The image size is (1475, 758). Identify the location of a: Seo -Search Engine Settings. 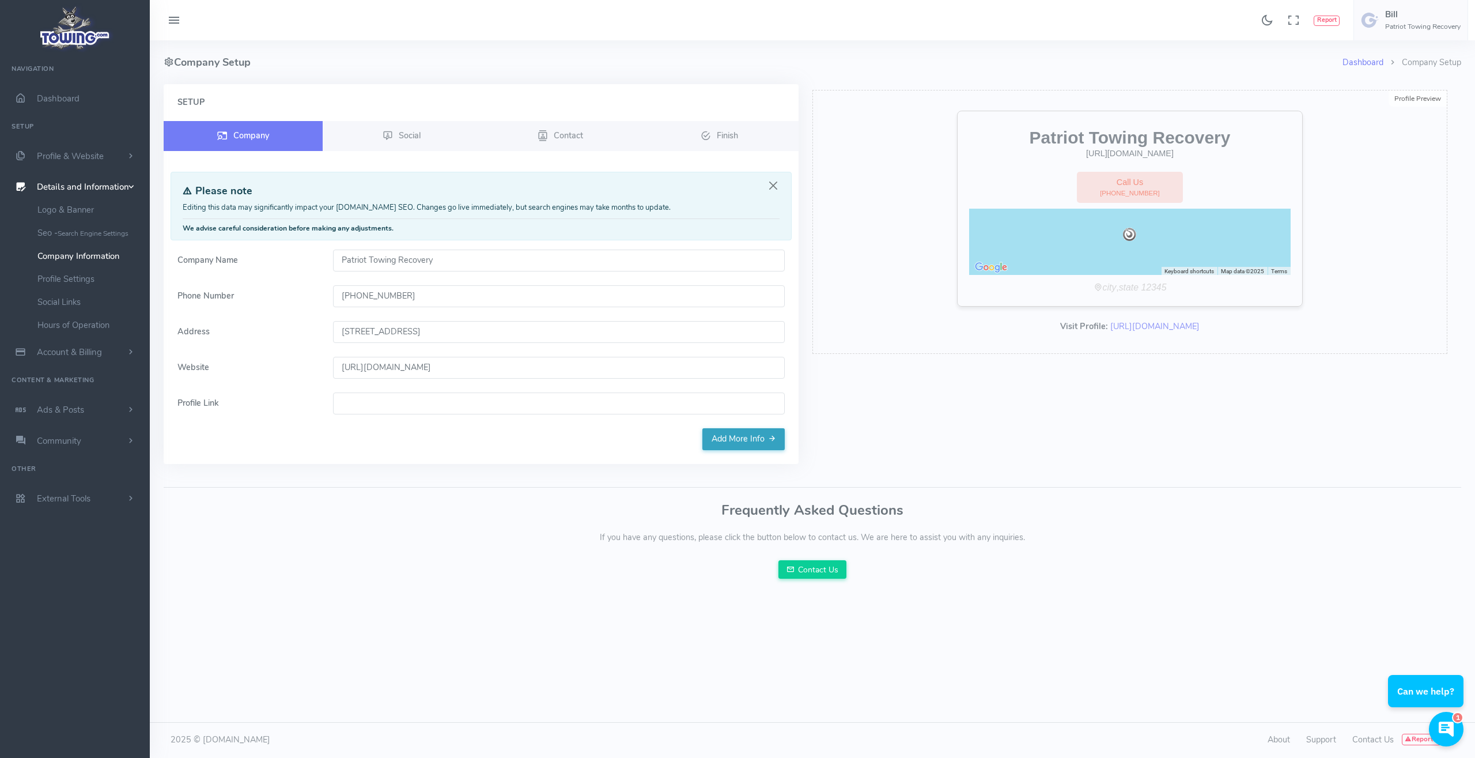
(89, 233).